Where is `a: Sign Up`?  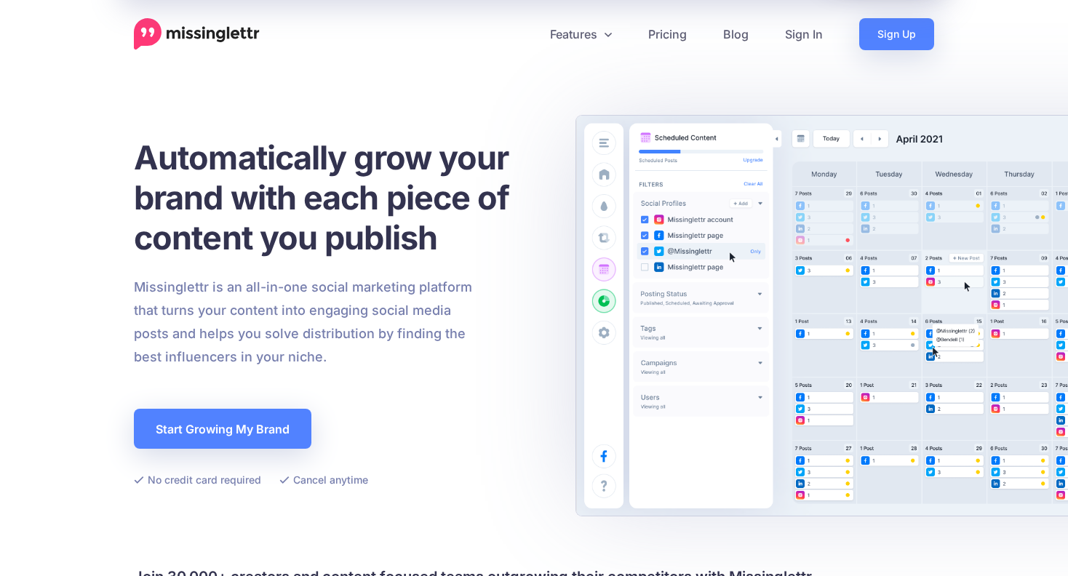
a: Sign Up is located at coordinates (896, 34).